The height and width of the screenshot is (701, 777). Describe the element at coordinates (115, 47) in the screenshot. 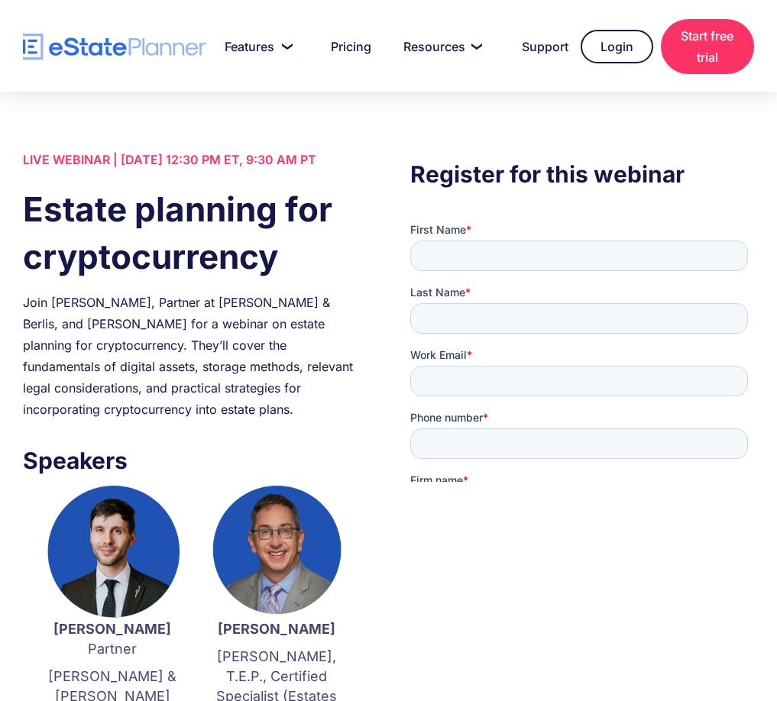

I see `a: home` at that location.